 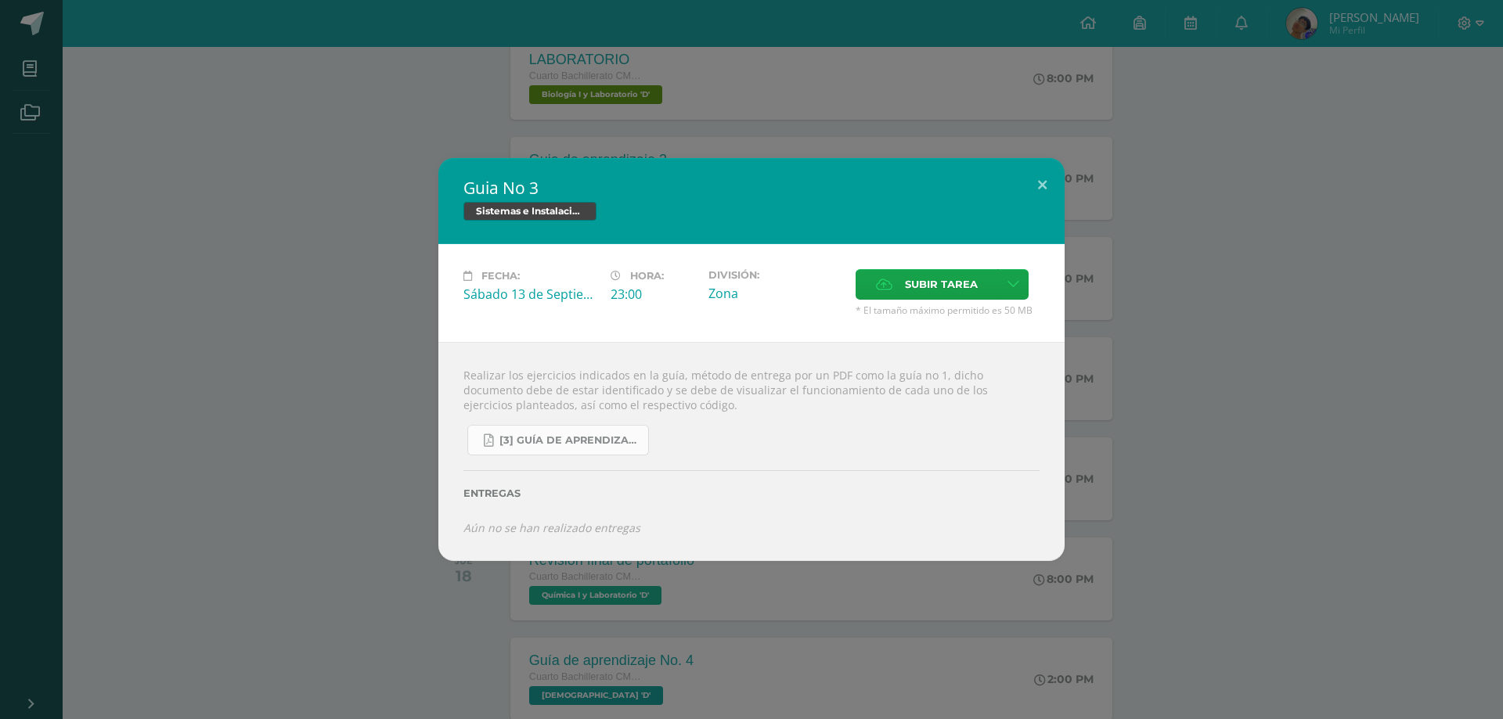 What do you see at coordinates (751, 188) in the screenshot?
I see `h2: Guia No 3` at bounding box center [751, 188].